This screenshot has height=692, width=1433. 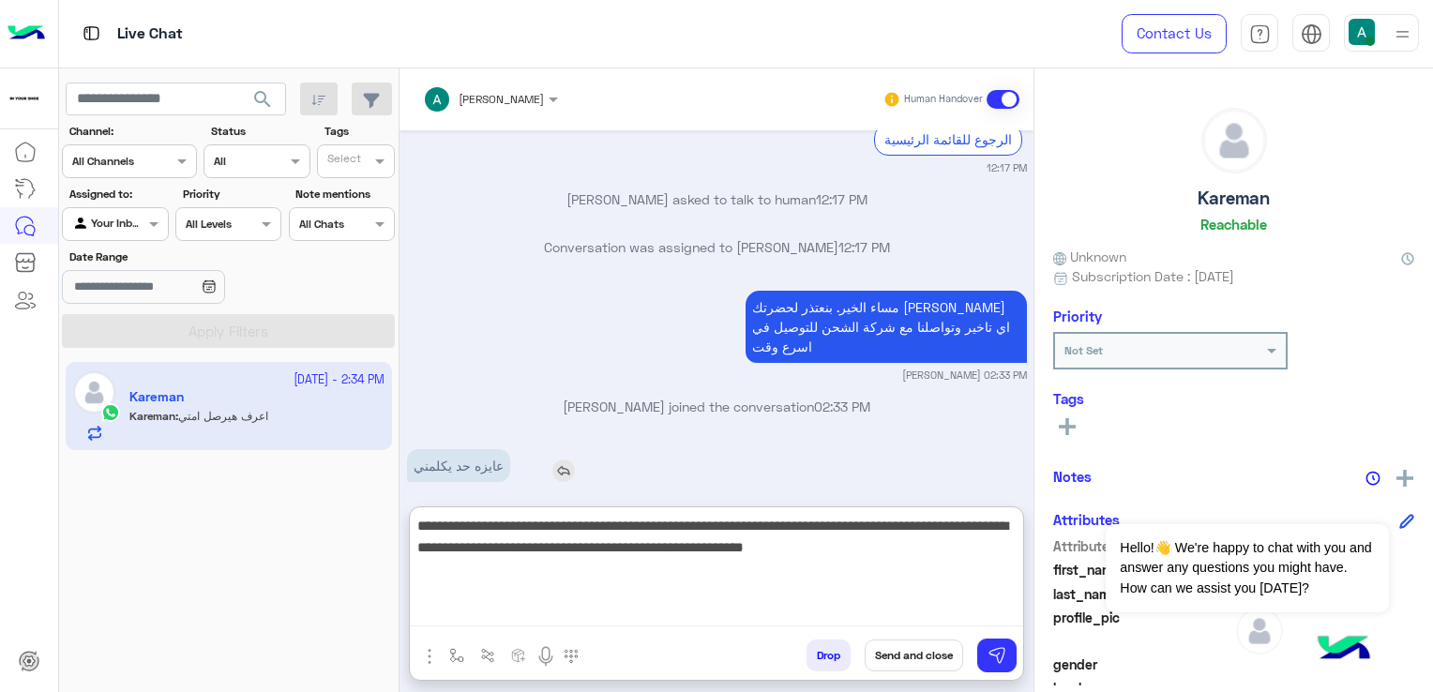 What do you see at coordinates (1362, 32) in the screenshot?
I see `img: userImage` at bounding box center [1362, 32].